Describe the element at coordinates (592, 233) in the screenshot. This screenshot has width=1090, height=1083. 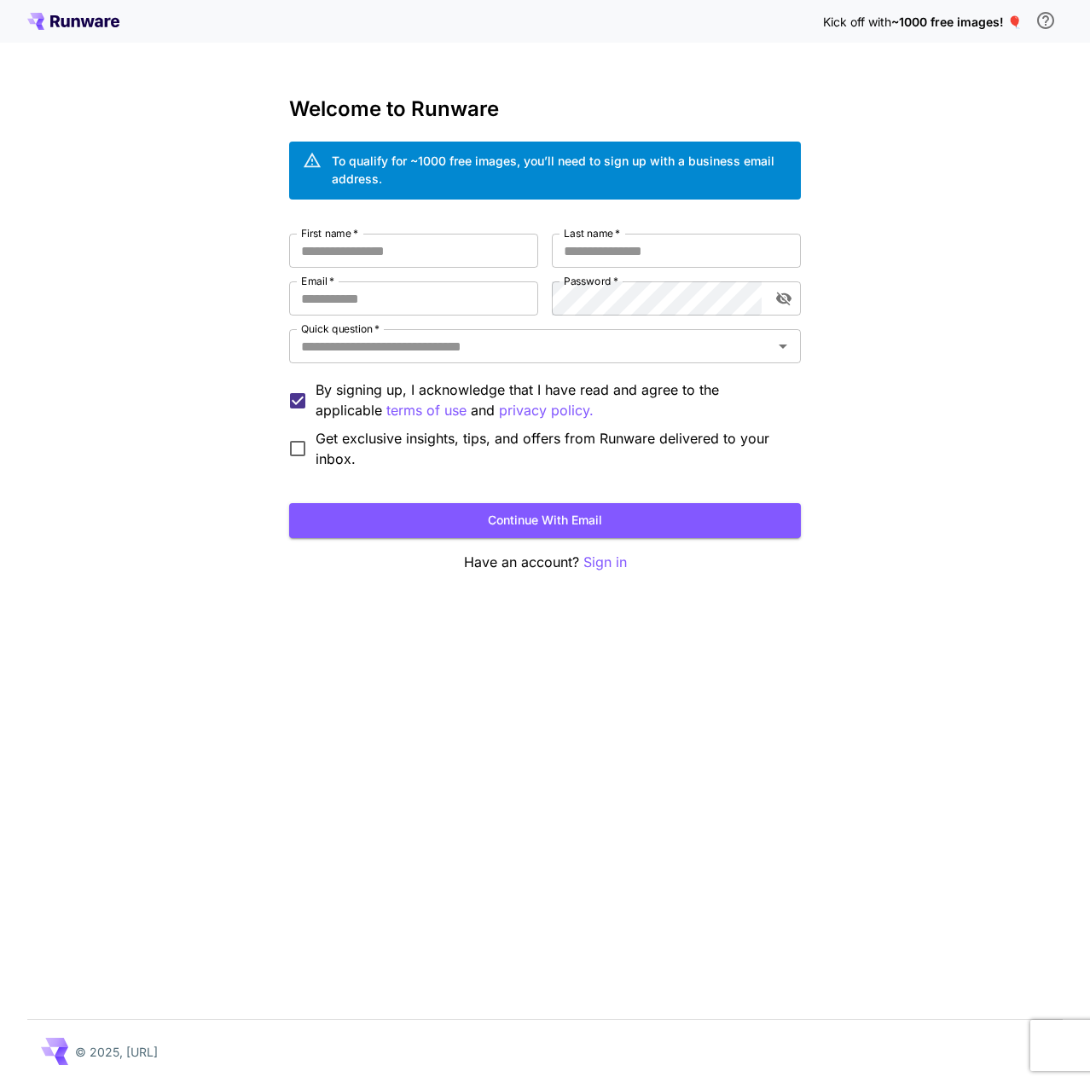
I see `label: Last name` at that location.